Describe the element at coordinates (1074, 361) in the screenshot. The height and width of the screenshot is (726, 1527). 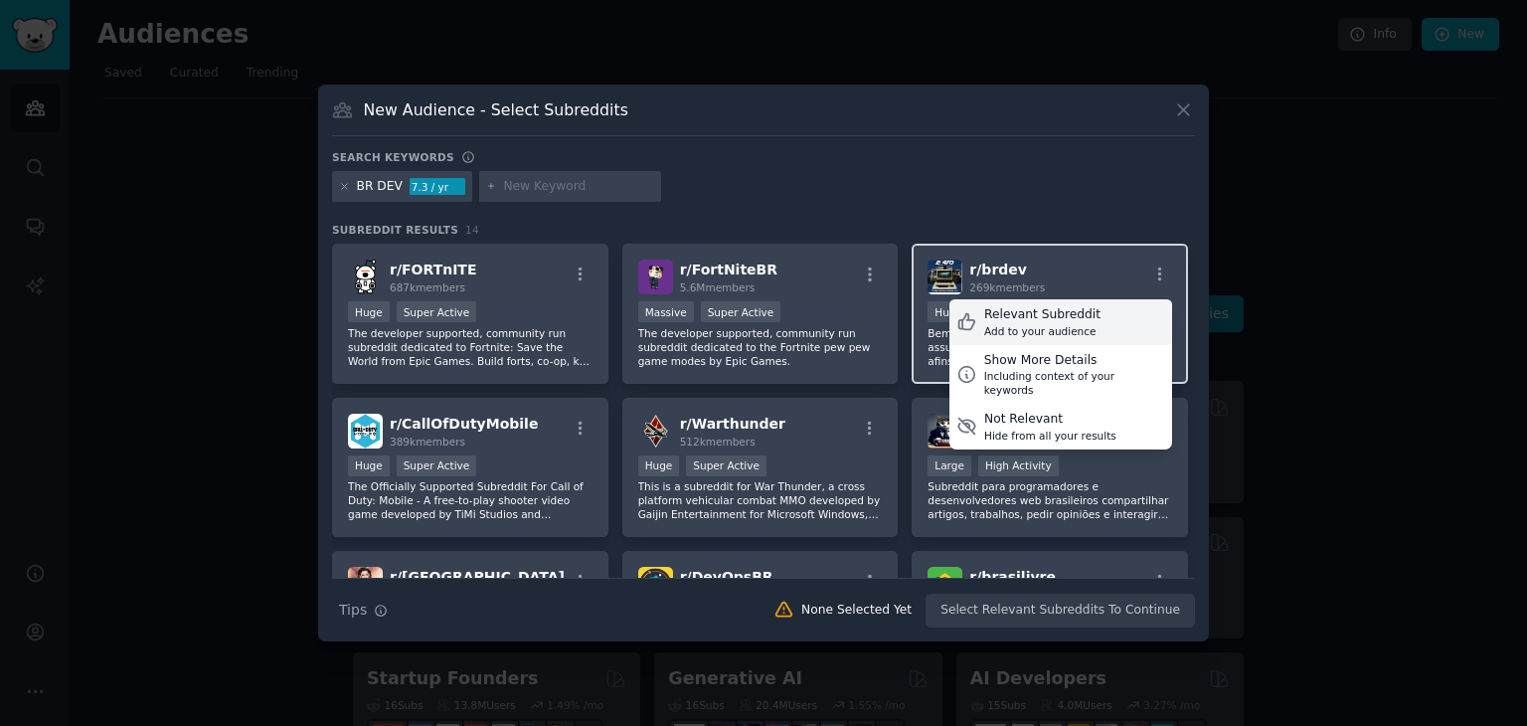
I see `div: Show More Details` at that location.